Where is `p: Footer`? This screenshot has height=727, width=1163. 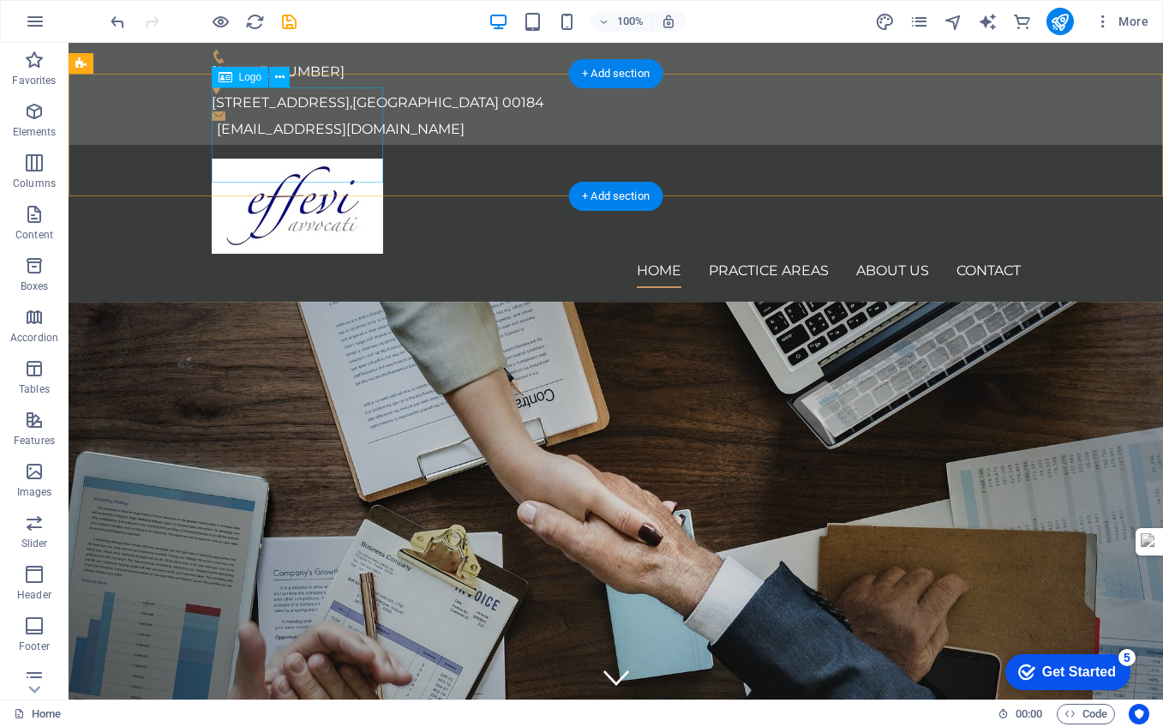
p: Footer is located at coordinates (34, 646).